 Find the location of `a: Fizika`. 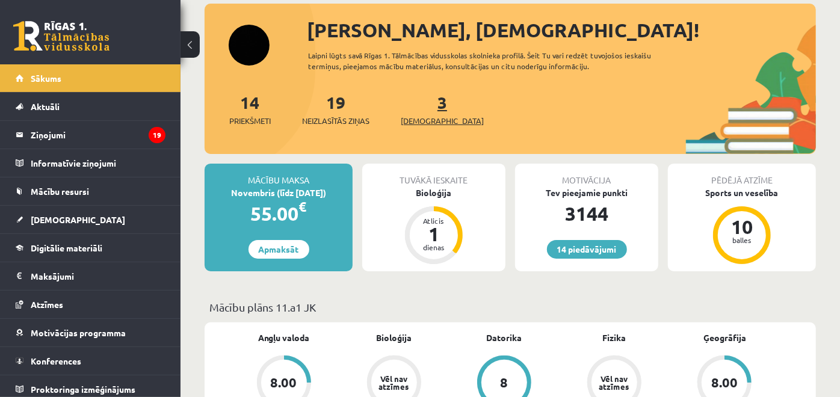

a: Fizika is located at coordinates (614, 337).